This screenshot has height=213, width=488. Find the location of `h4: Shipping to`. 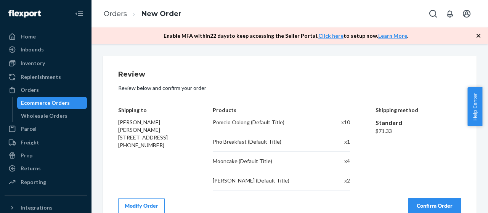

h4: Shipping to is located at coordinates (153, 110).